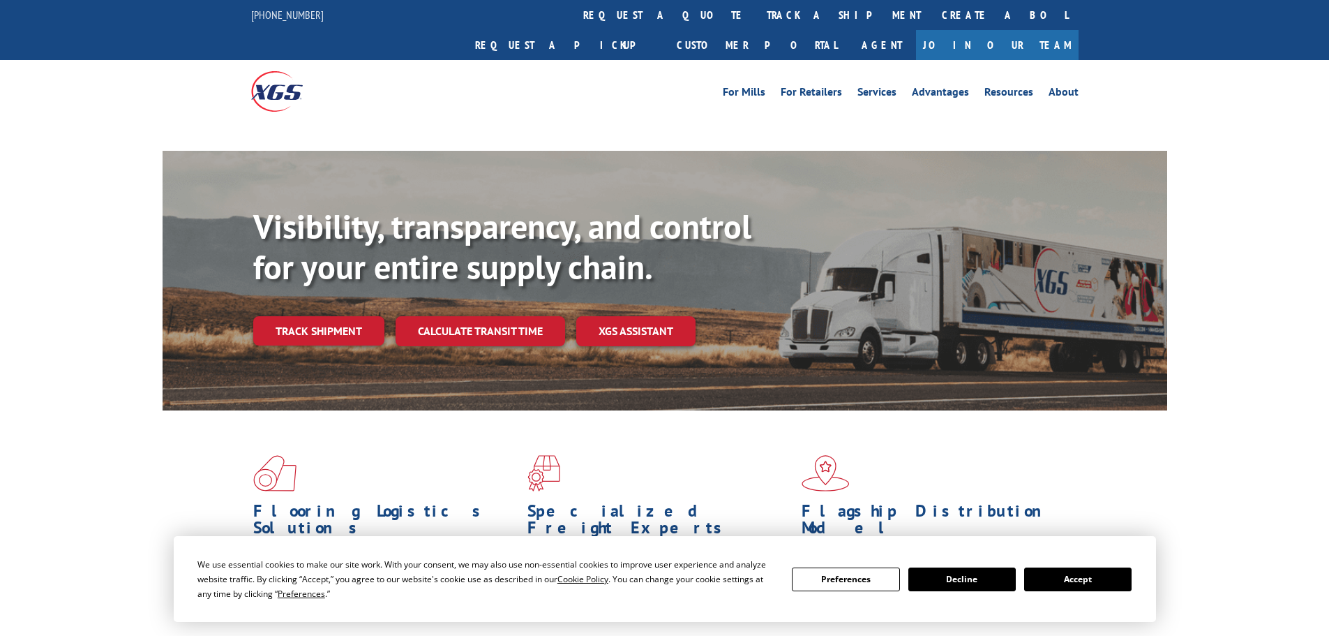  Describe the element at coordinates (1009, 94) in the screenshot. I see `a: Resources` at that location.